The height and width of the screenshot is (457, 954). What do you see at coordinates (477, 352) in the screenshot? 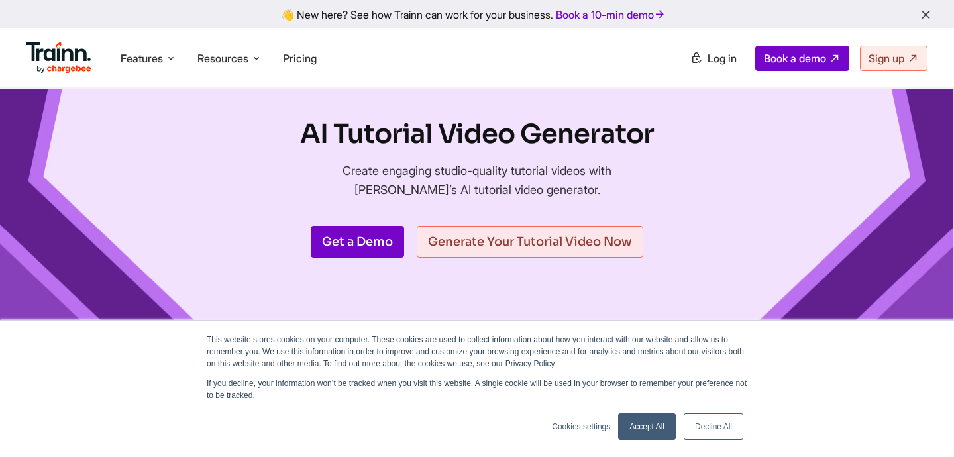
I see `p: This website stores cookies on your computer. These cookies are used to collect information about...` at bounding box center [477, 352].